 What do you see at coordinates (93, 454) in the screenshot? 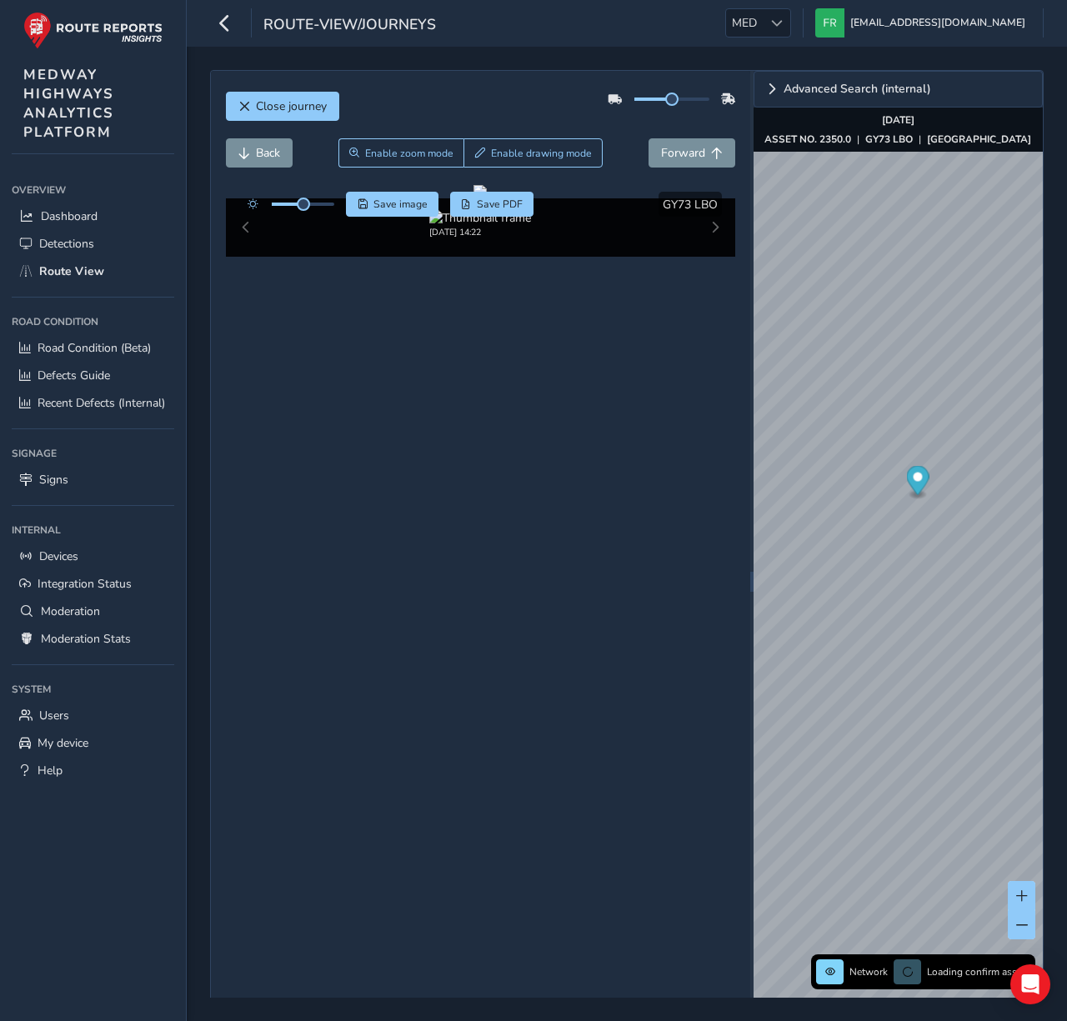
I see `div: Signage` at bounding box center [93, 454].